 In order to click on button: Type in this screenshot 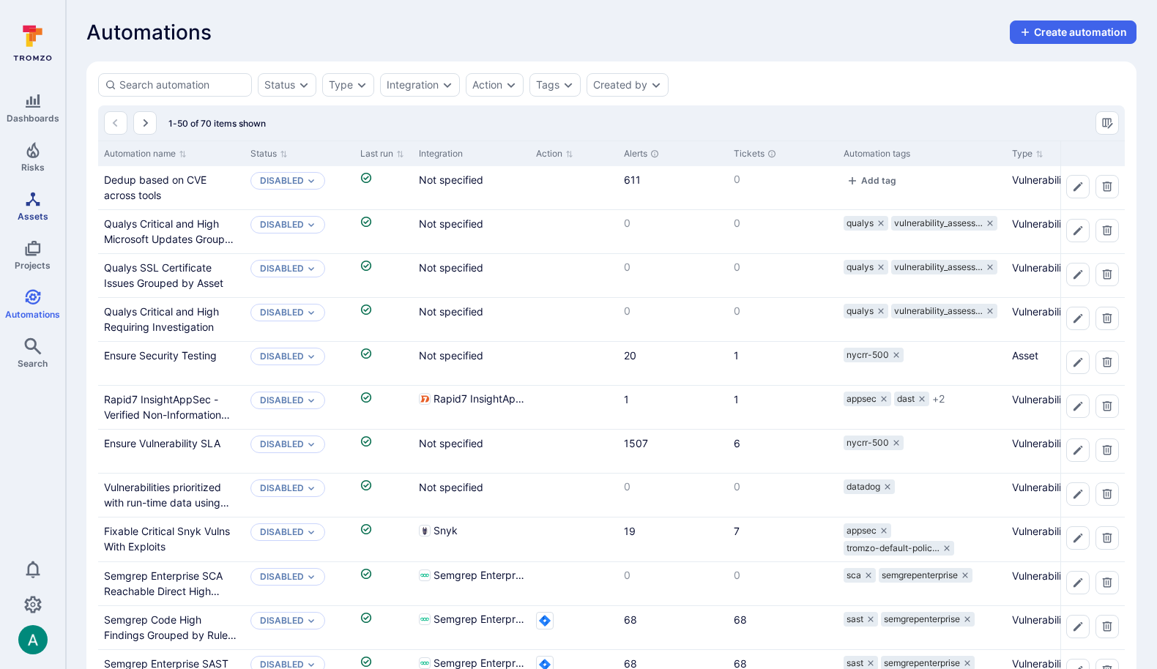, I will do `click(341, 85)`.